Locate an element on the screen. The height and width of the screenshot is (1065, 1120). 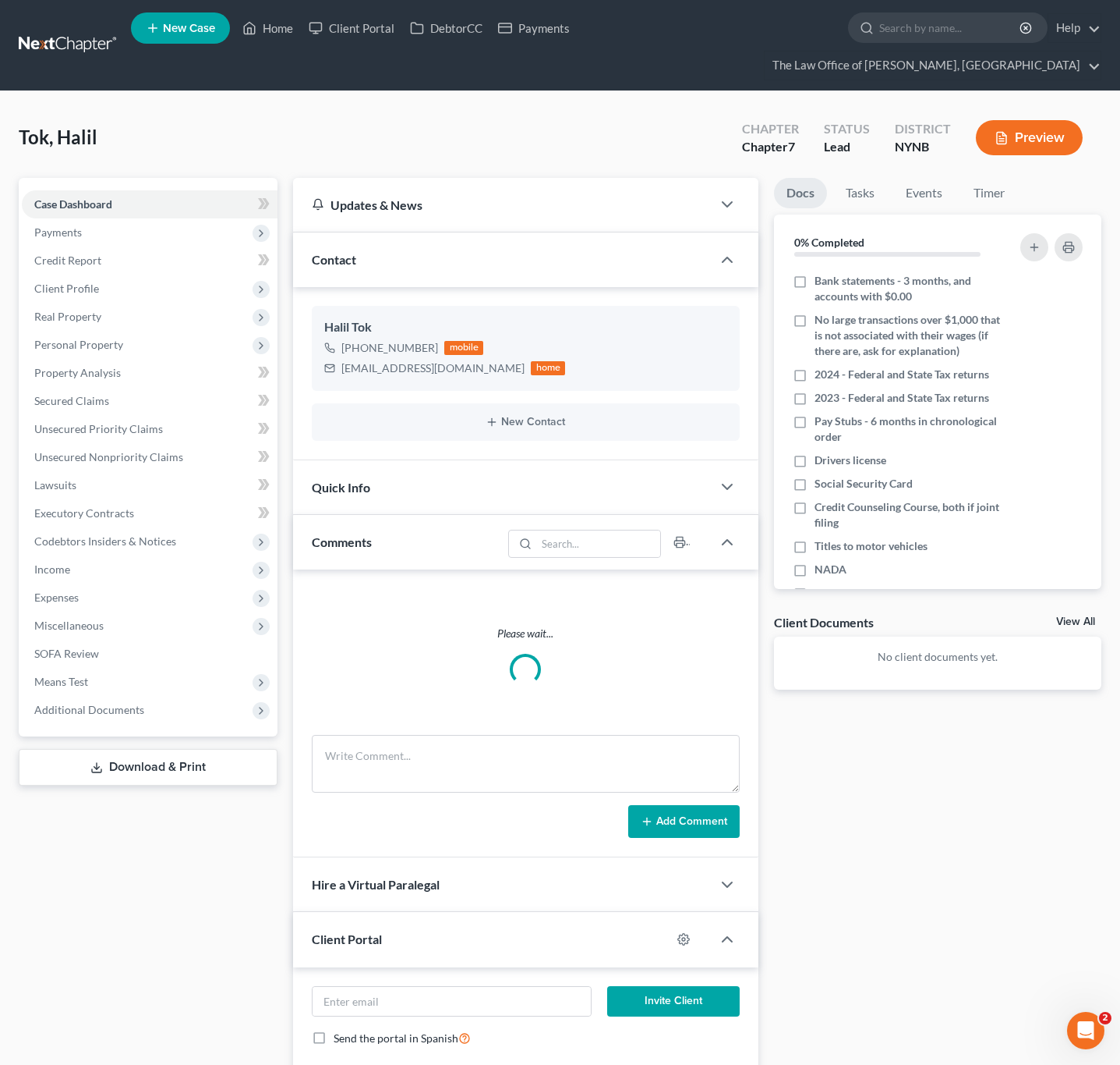
span: Lawsuits is located at coordinates (55, 484).